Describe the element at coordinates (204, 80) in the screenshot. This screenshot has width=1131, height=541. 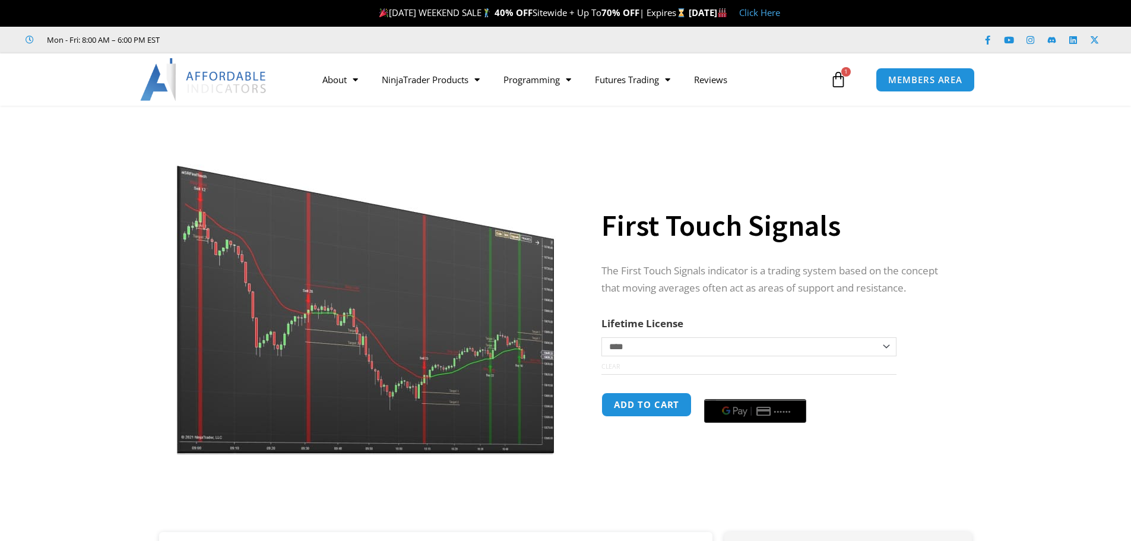
I see `img: LogoAI | Affordable Indicators – NinjaTrader` at that location.